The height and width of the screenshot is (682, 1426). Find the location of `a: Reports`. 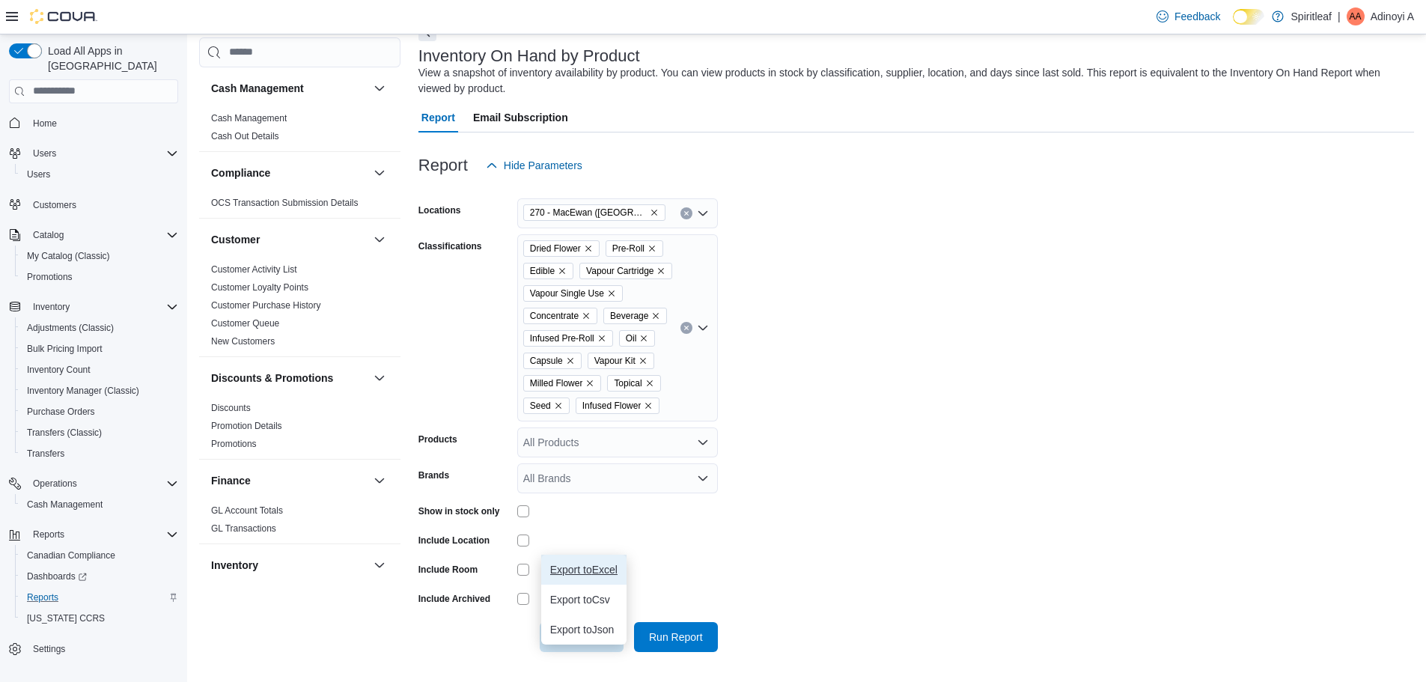

a: Reports is located at coordinates (43, 597).